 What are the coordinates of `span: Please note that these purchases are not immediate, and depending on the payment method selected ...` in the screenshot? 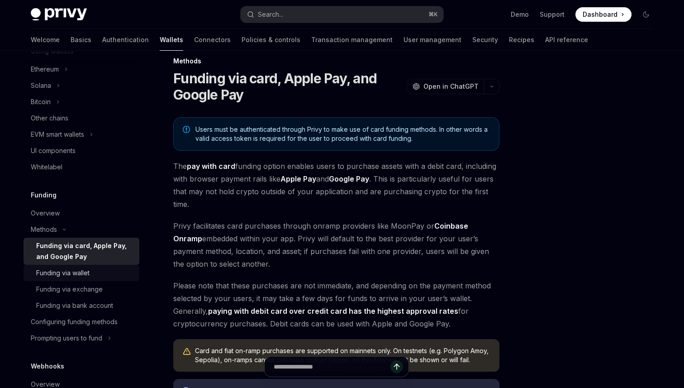 It's located at (336, 305).